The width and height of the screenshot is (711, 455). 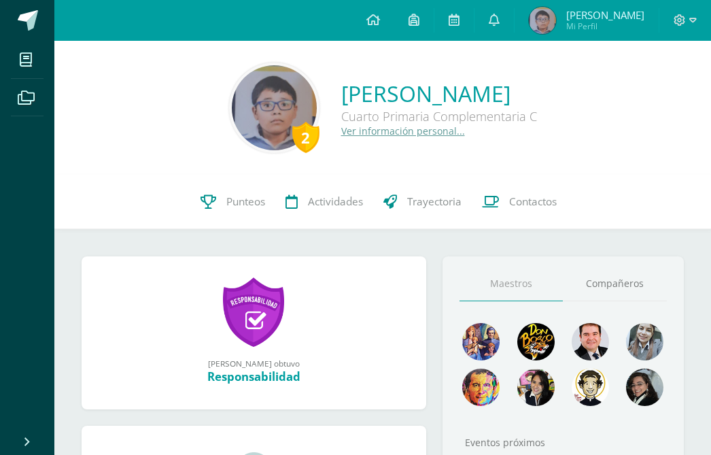 I want to click on img: 2f956a6dd2c7db1a1667ddb66e3307b6.png, so click(x=481, y=387).